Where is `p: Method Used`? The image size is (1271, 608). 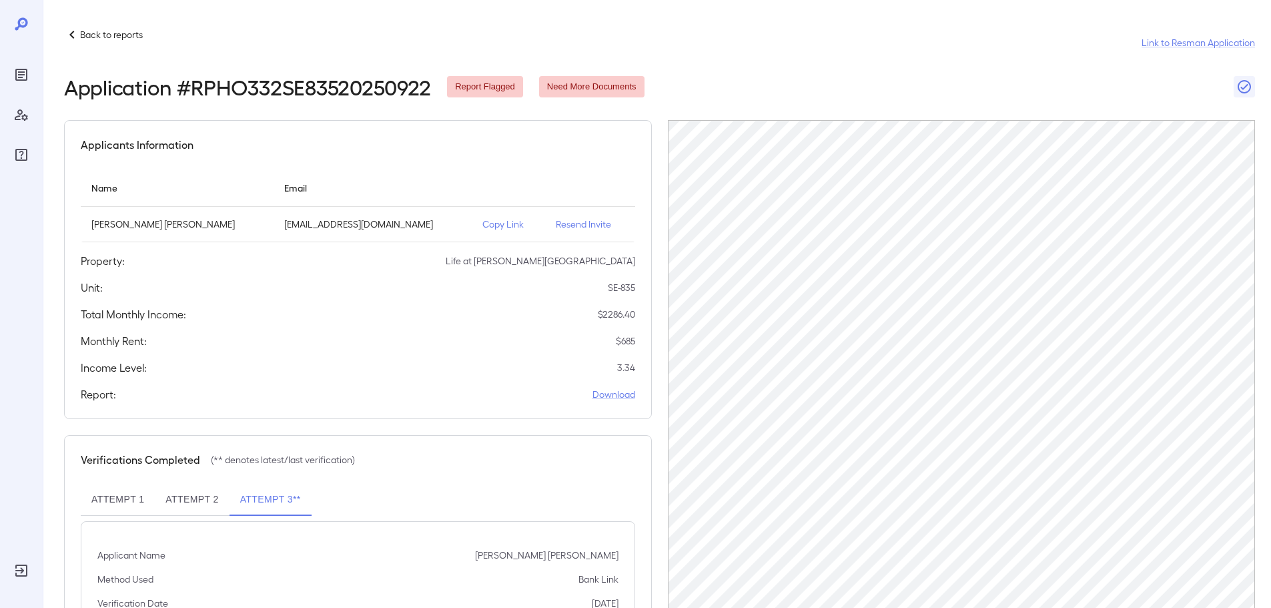
p: Method Used is located at coordinates (125, 579).